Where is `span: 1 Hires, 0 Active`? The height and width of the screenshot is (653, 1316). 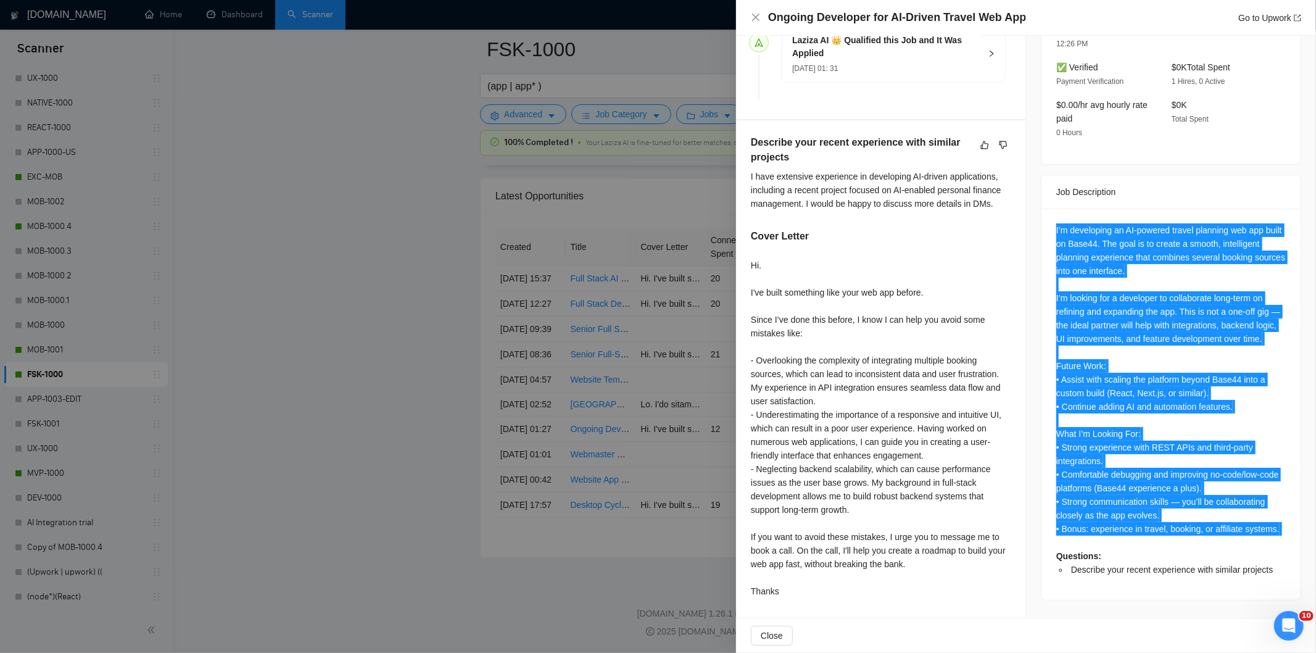
span: 1 Hires, 0 Active is located at coordinates (1198, 81).